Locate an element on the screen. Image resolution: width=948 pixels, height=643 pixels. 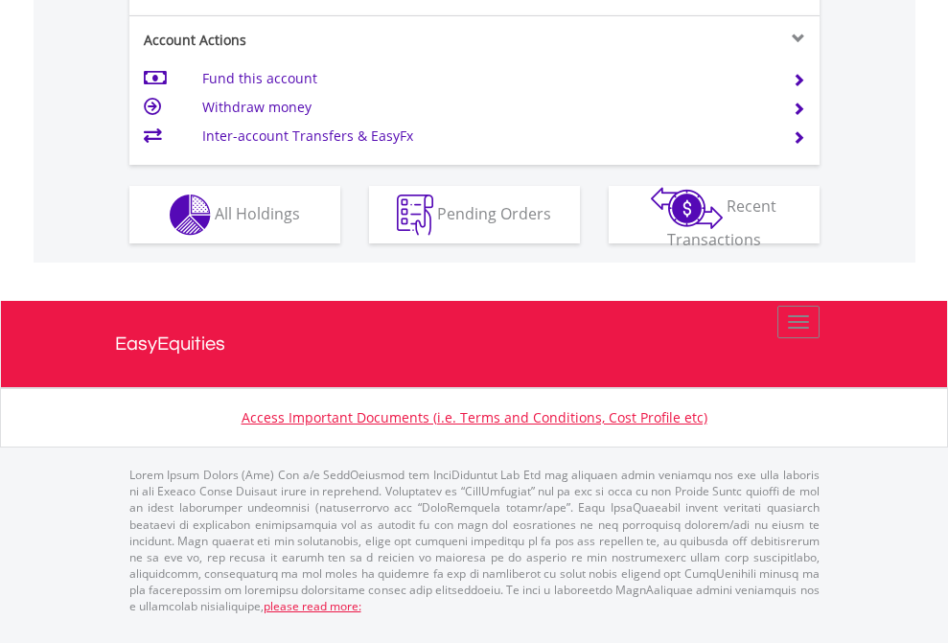
a: please read more: is located at coordinates (312, 606).